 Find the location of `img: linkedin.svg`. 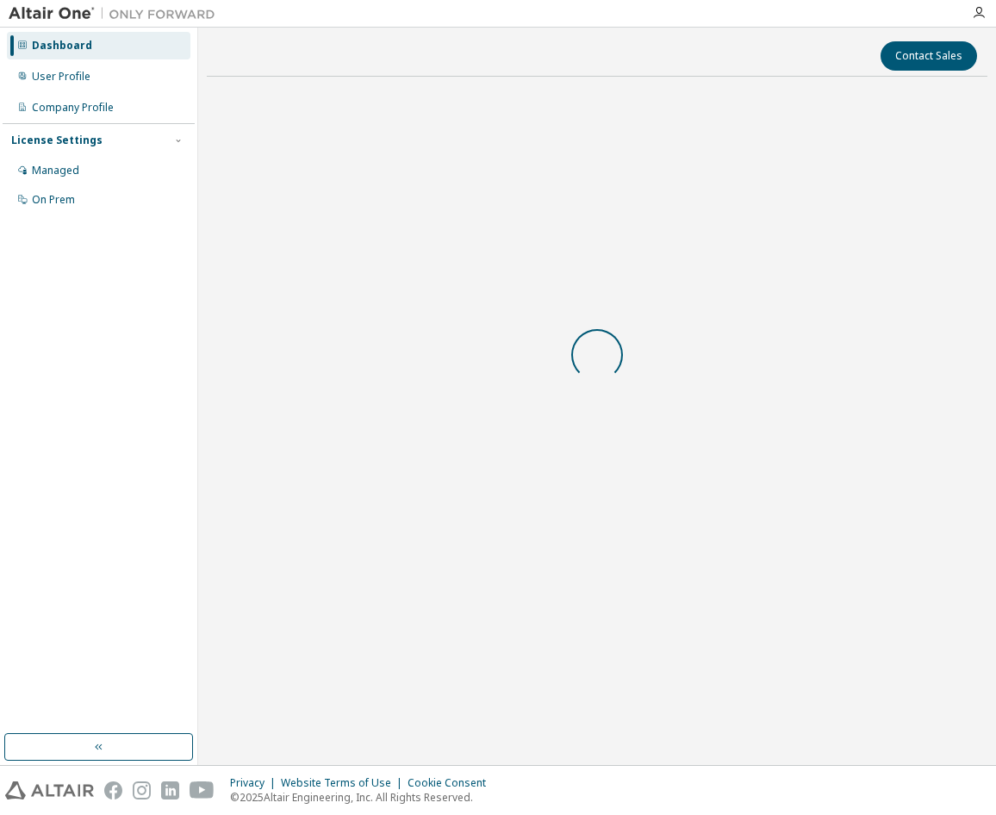

img: linkedin.svg is located at coordinates (170, 790).